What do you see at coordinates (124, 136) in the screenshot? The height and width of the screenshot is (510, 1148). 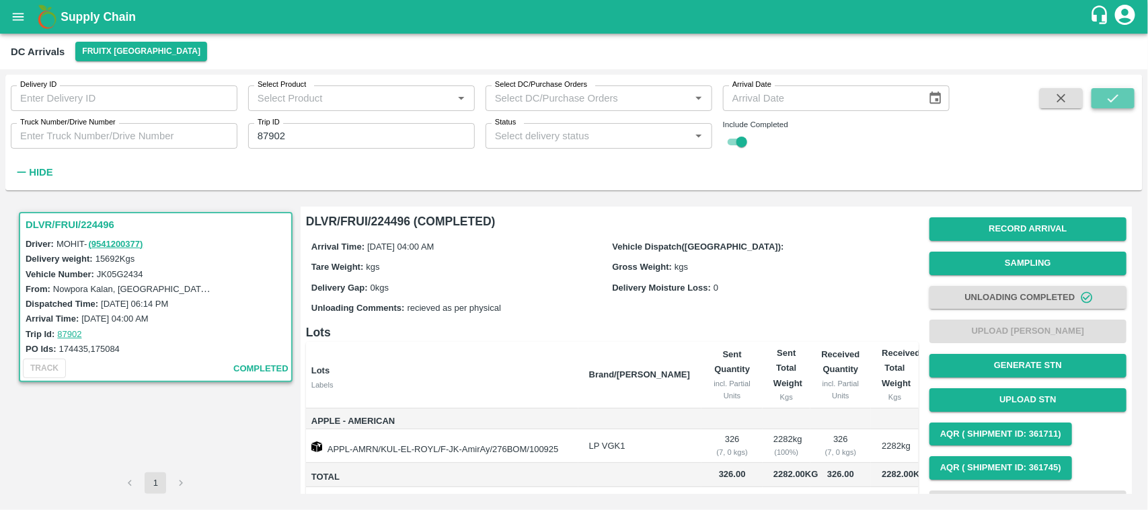 I see `input: Enter Truck Number/Drive Number` at bounding box center [124, 136].